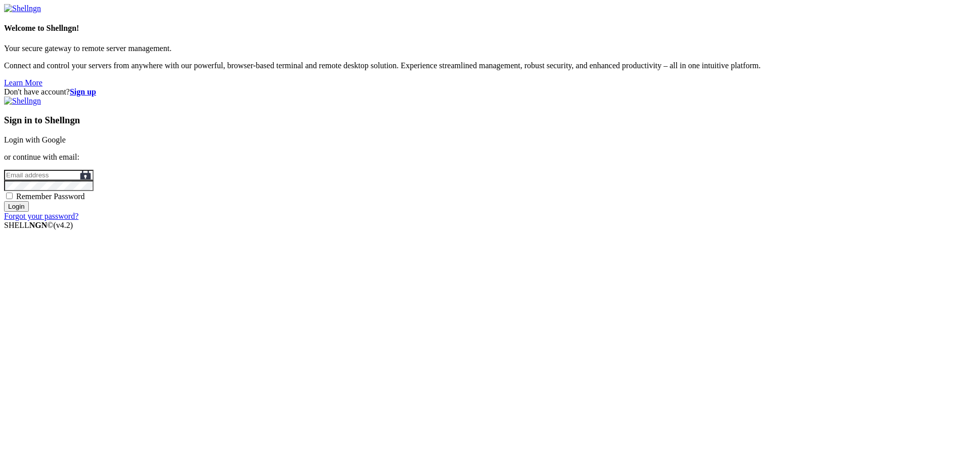 The image size is (967, 471). Describe the element at coordinates (483, 66) in the screenshot. I see `p: Connect and control your servers from anywhere with our powerful, browser-based terminal and remo...` at that location.